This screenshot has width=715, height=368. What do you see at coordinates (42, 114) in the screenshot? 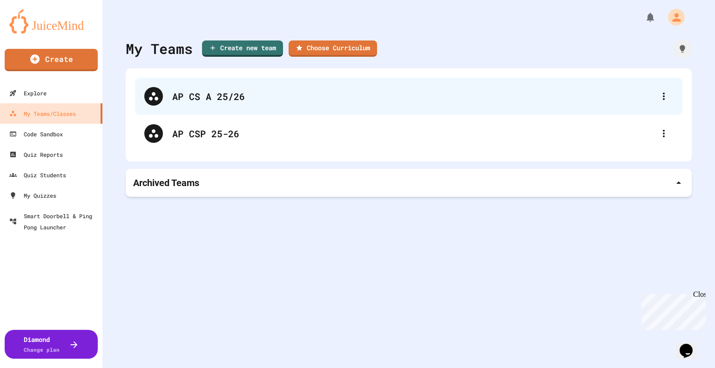
I see `div: My Teams/Classes` at bounding box center [42, 114].